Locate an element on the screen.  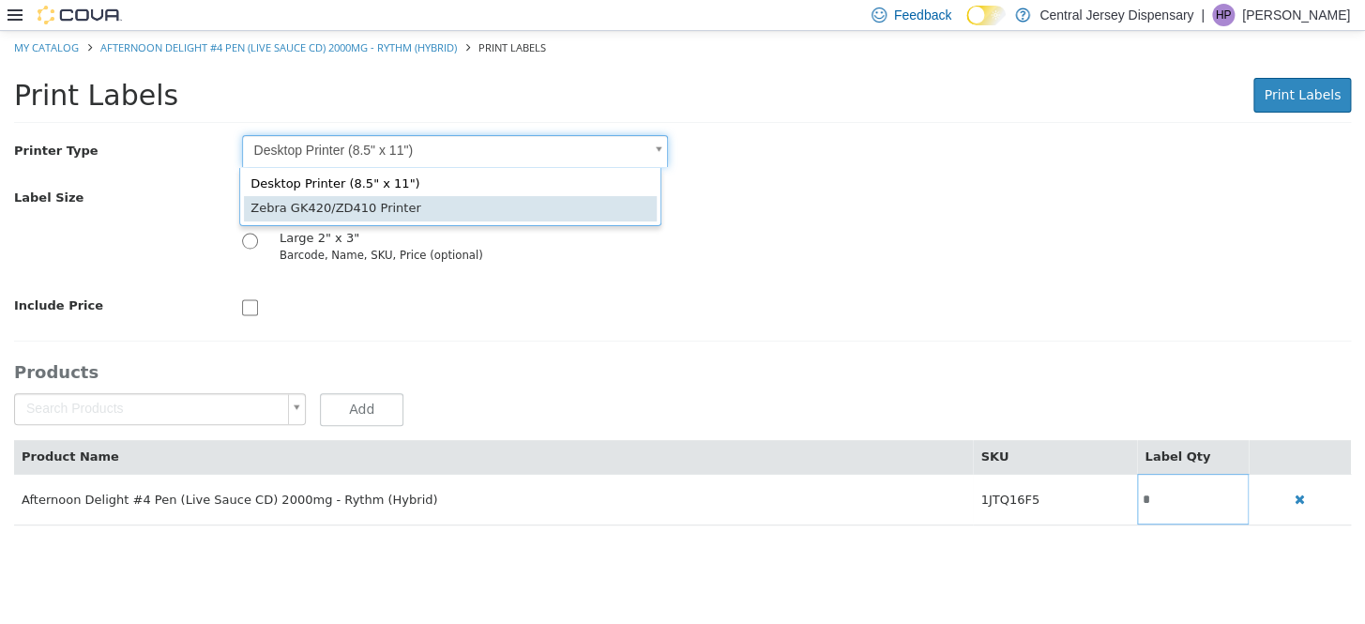
div: Zebra GK420/ZD410 Printer is located at coordinates (450, 177).